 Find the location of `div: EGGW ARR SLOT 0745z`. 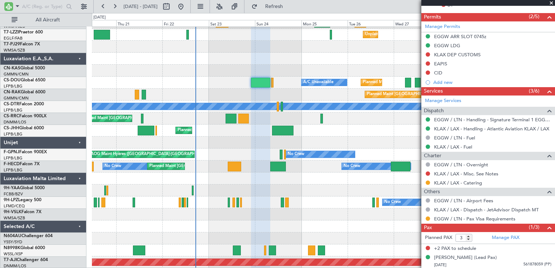

div: EGGW ARR SLOT 0745z is located at coordinates (460, 36).